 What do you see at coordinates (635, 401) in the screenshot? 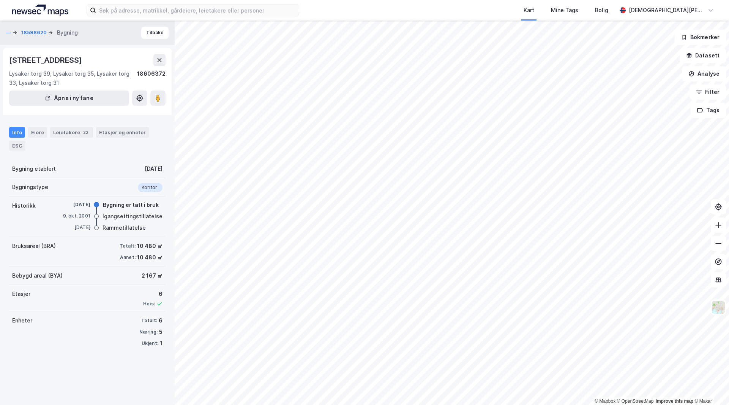
I see `a: OpenStreetMap` at bounding box center [635, 401].